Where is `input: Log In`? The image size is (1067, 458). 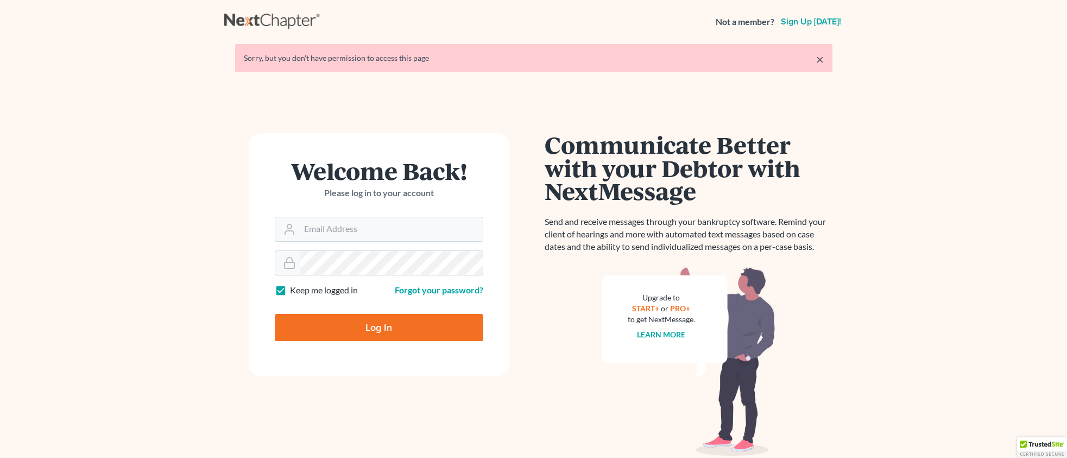
input: Log In is located at coordinates (379, 327).